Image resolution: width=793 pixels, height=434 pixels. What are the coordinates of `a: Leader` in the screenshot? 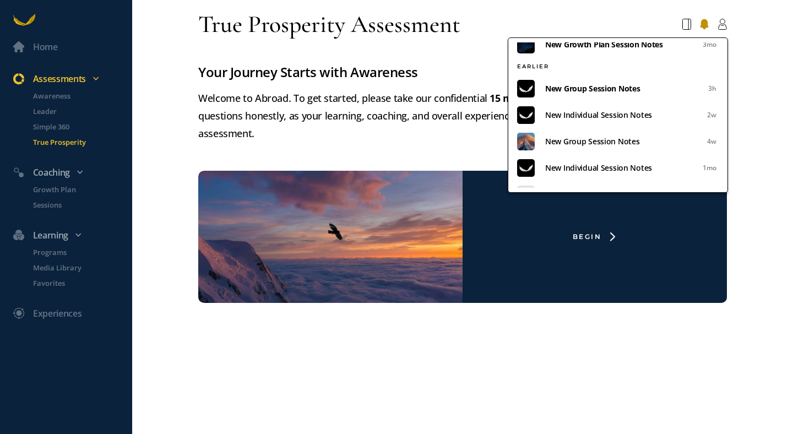 It's located at (76, 111).